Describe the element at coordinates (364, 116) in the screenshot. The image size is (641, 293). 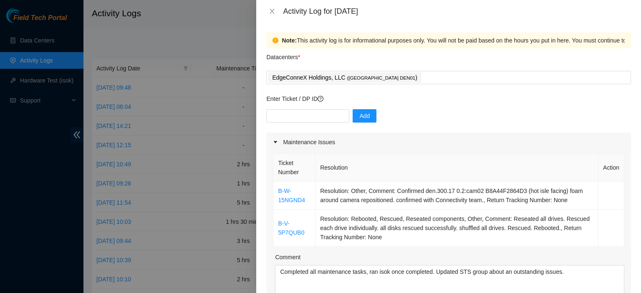
I see `span: Add` at that location.